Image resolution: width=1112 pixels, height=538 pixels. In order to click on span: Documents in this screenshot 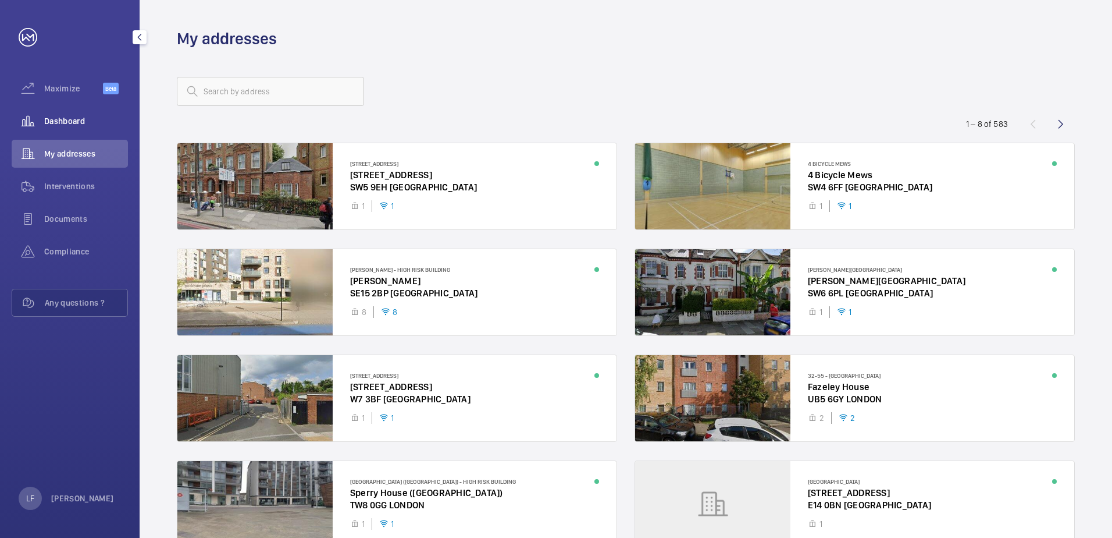, I will do `click(86, 219)`.